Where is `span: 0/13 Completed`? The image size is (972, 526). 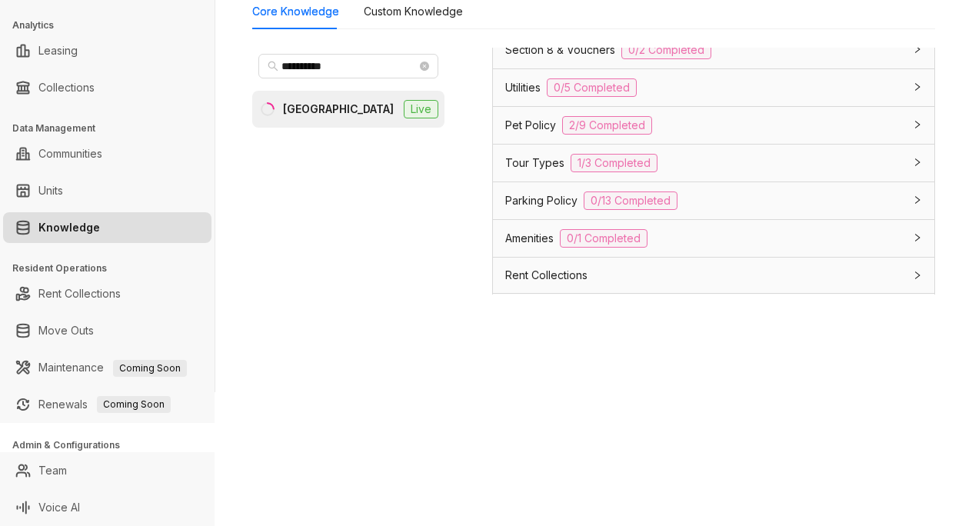 span: 0/13 Completed is located at coordinates (631, 201).